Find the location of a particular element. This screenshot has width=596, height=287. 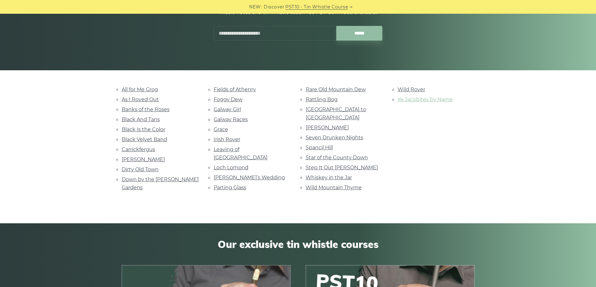

a: Wild Mountain Thyme is located at coordinates (333, 188).